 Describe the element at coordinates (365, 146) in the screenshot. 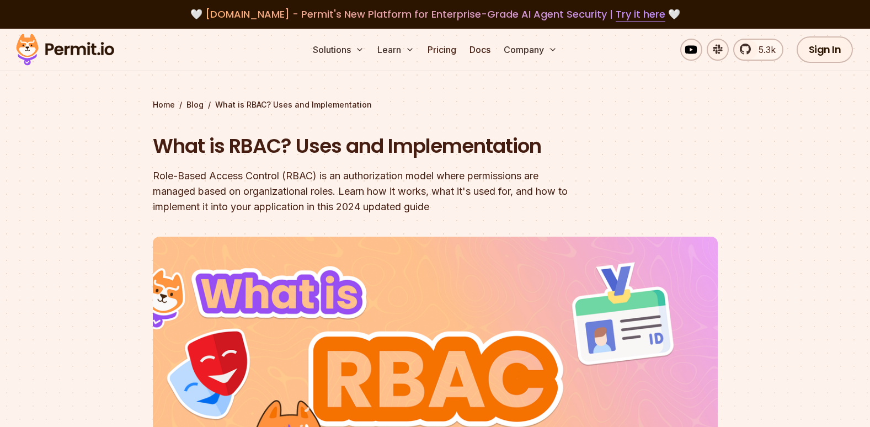

I see `h1: What is RBAC? Uses and Implementation` at that location.